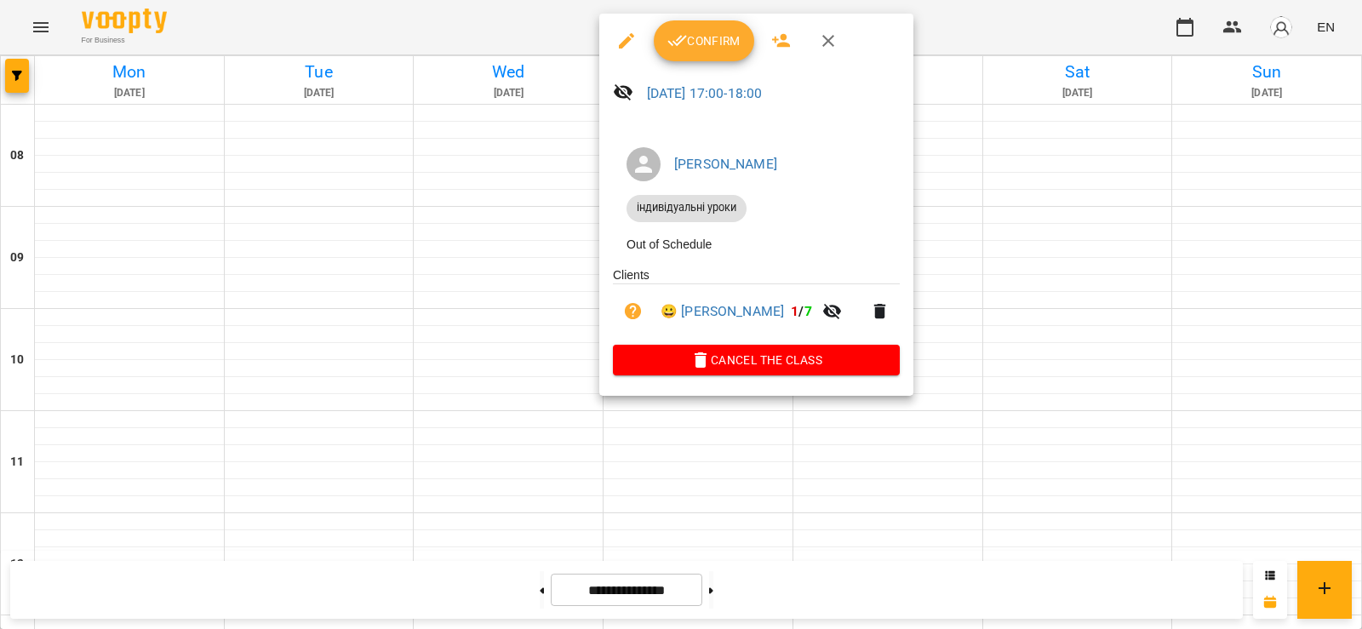 The height and width of the screenshot is (629, 1362). I want to click on span: 7, so click(808, 311).